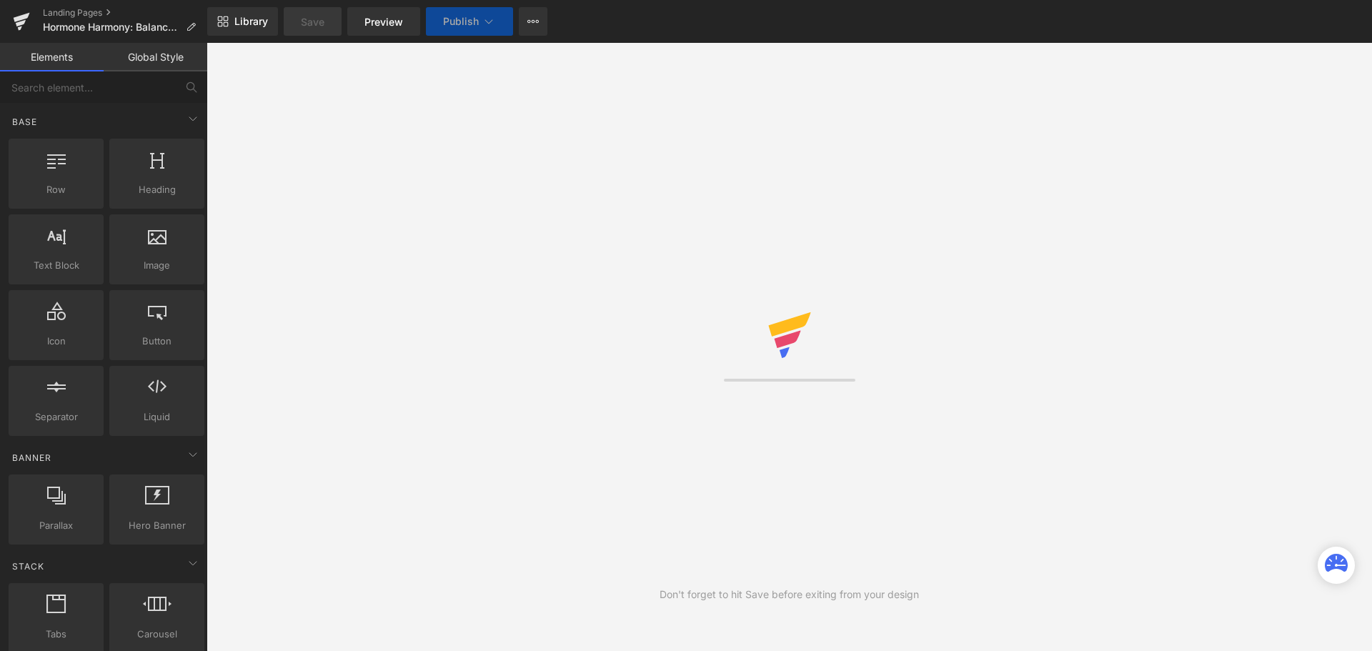 Image resolution: width=1372 pixels, height=651 pixels. I want to click on span: Liquid, so click(156, 417).